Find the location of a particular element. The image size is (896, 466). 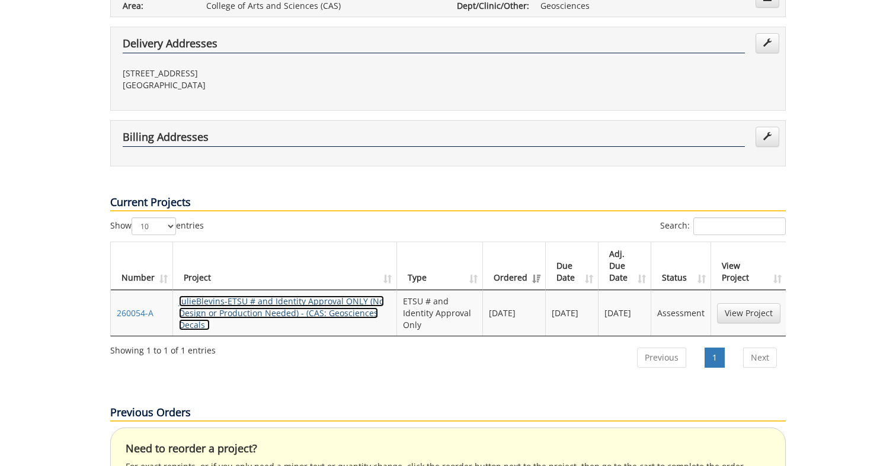

a: 260054-A is located at coordinates (135, 313).